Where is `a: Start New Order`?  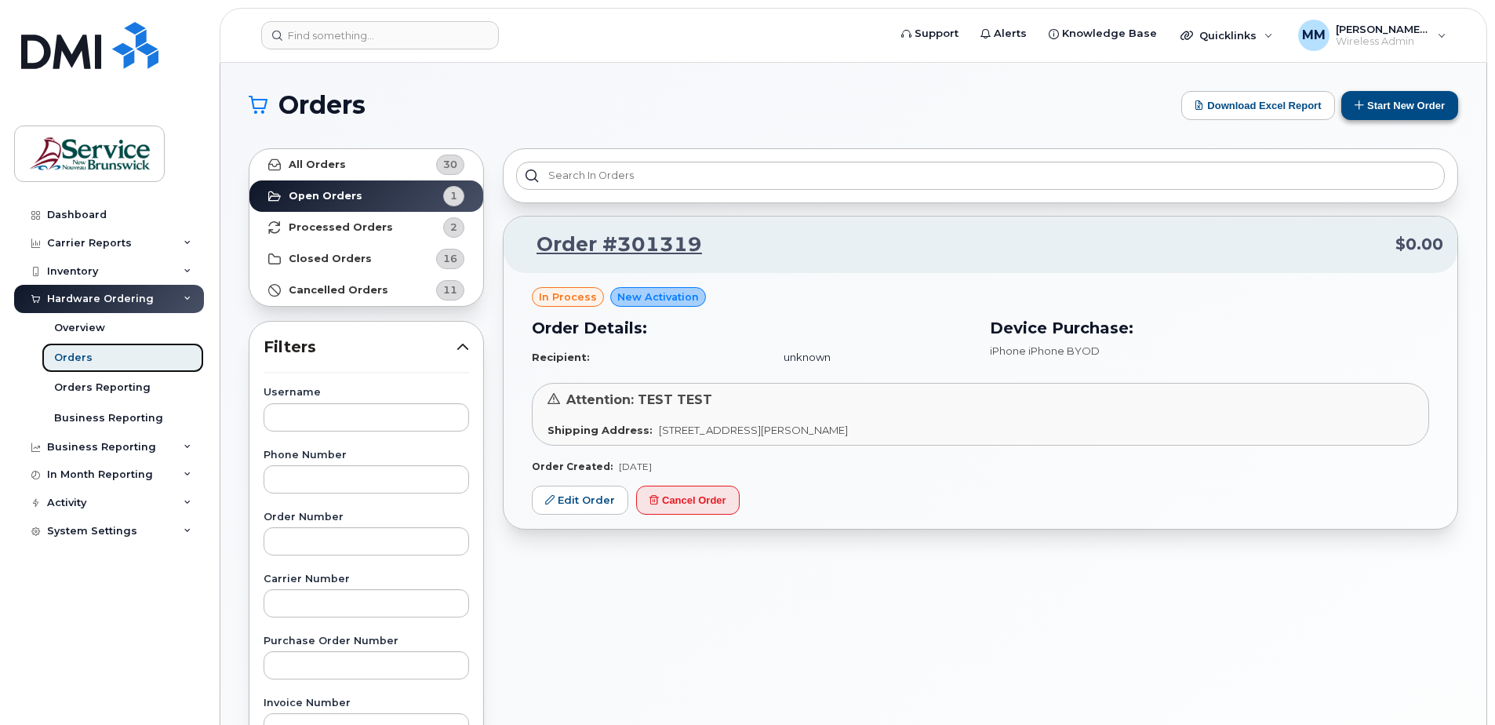
a: Start New Order is located at coordinates (1399, 105).